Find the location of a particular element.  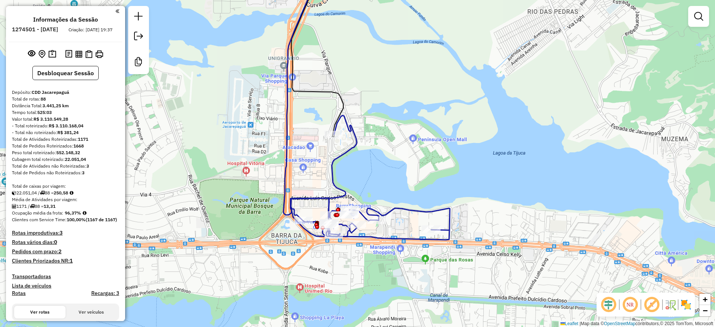

div: Média de Atividades por viagem: is located at coordinates (66, 200).